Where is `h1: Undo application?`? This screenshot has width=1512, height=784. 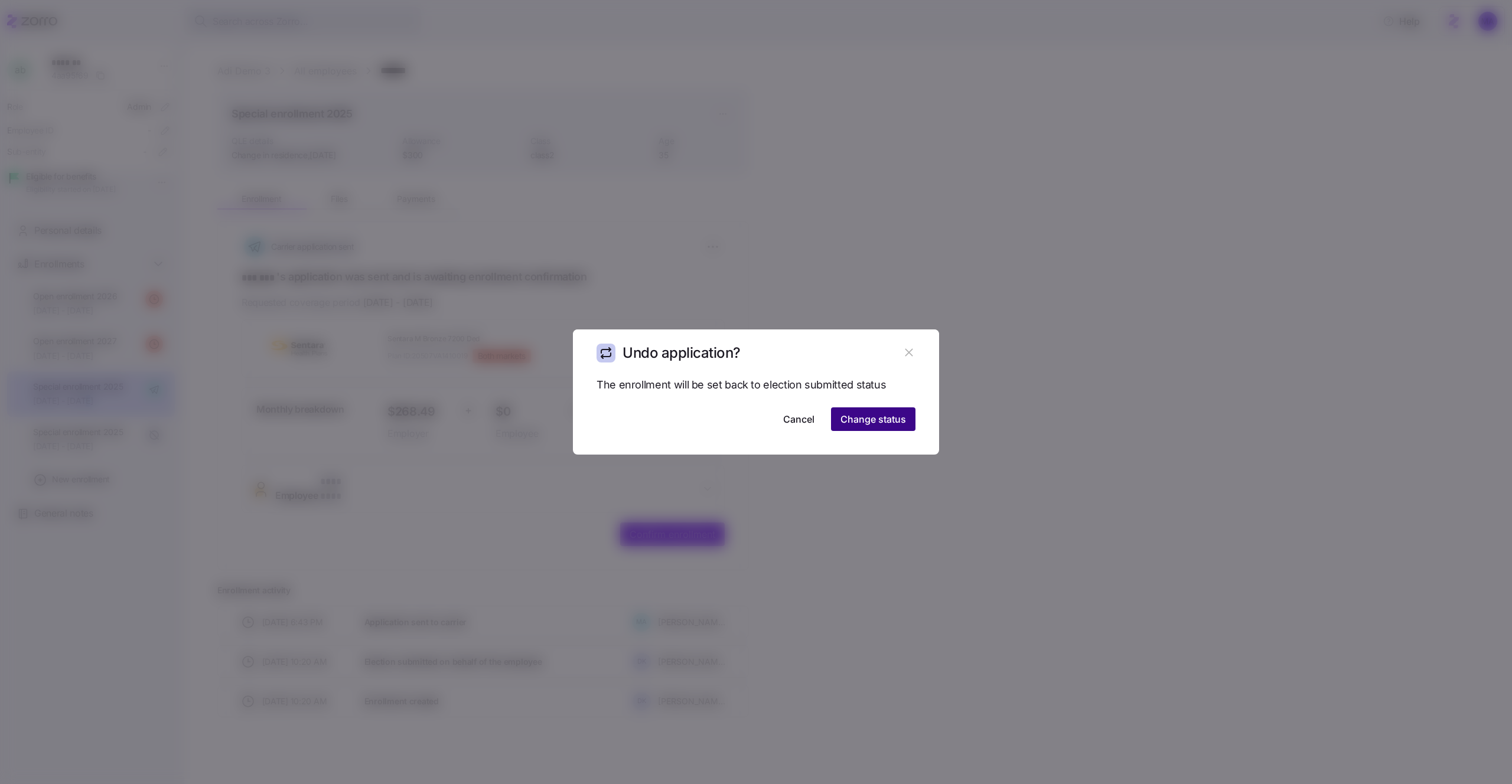
h1: Undo application? is located at coordinates (682, 353).